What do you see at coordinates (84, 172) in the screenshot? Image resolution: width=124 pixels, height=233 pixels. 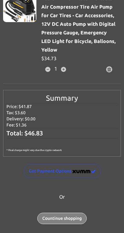 I see `img: xumm` at bounding box center [84, 172].